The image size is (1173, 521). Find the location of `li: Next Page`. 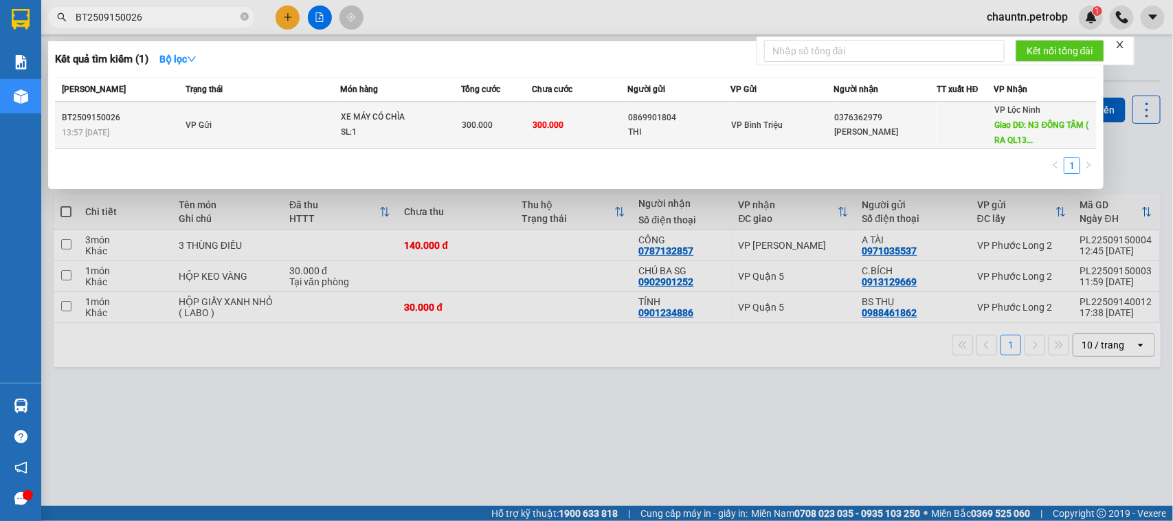

li: Next Page is located at coordinates (1088, 166).